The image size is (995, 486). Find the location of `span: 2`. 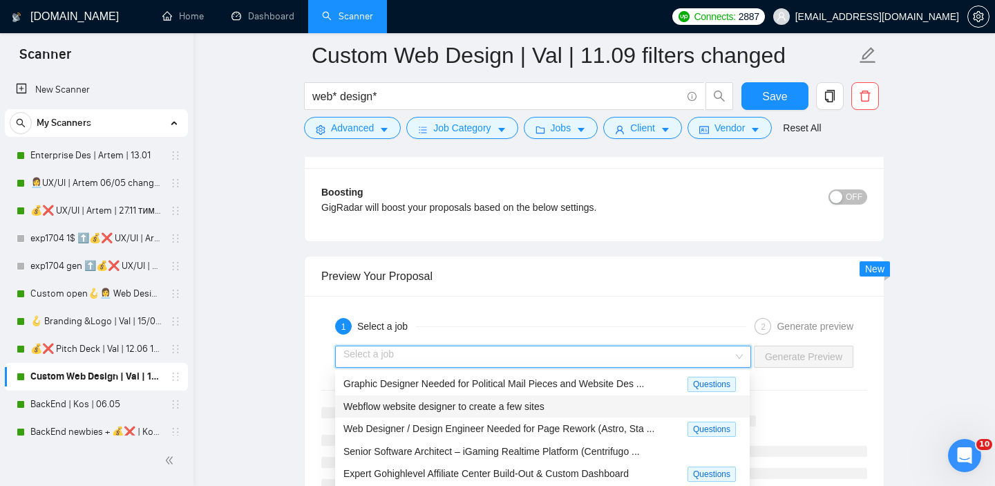

span: 2 is located at coordinates (763, 327).